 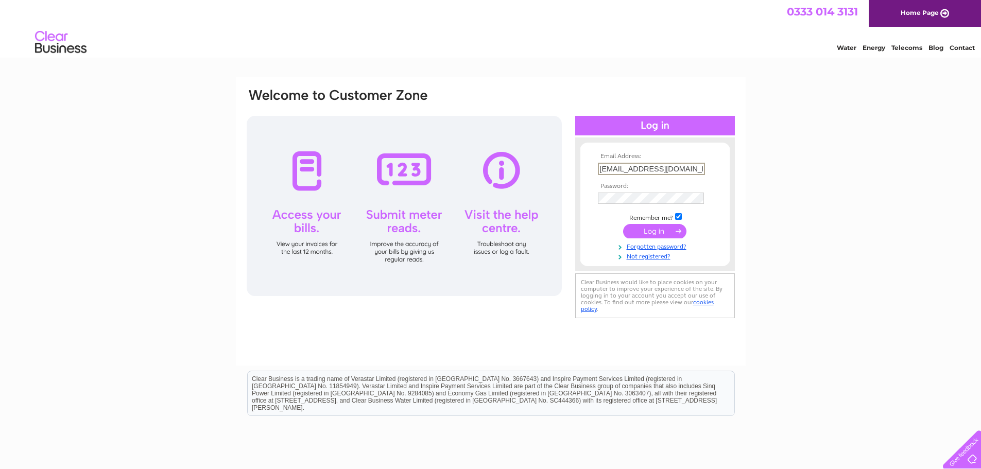 I want to click on span: 0333 014 3131, so click(x=823, y=11).